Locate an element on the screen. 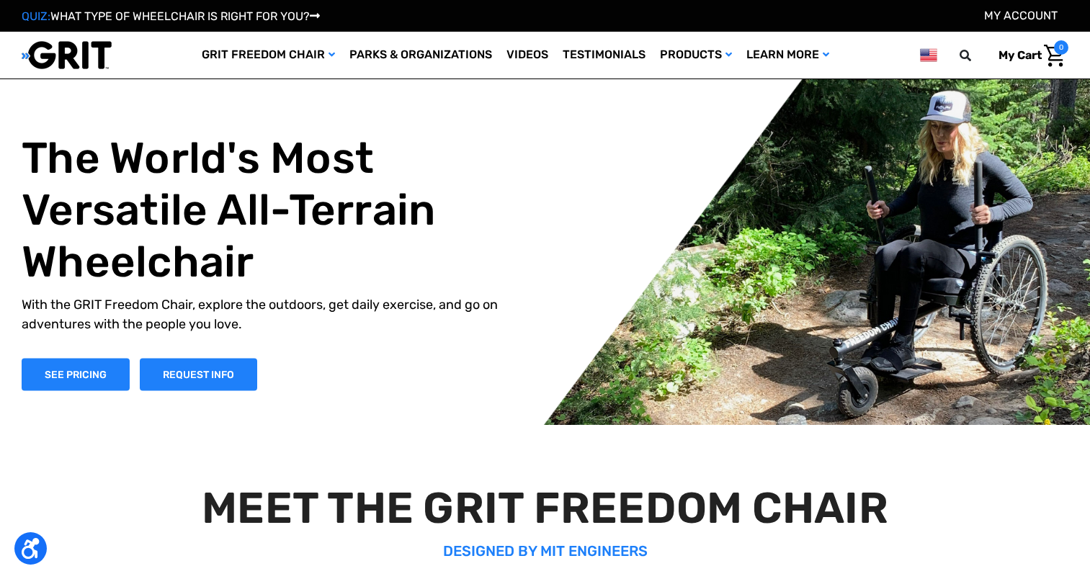  p: DESIGNED BY MIT ENGINEERS is located at coordinates (545, 551).